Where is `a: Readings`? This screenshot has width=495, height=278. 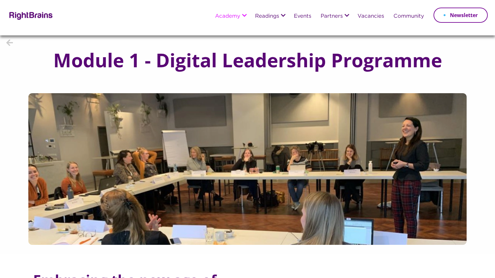 a: Readings is located at coordinates (267, 16).